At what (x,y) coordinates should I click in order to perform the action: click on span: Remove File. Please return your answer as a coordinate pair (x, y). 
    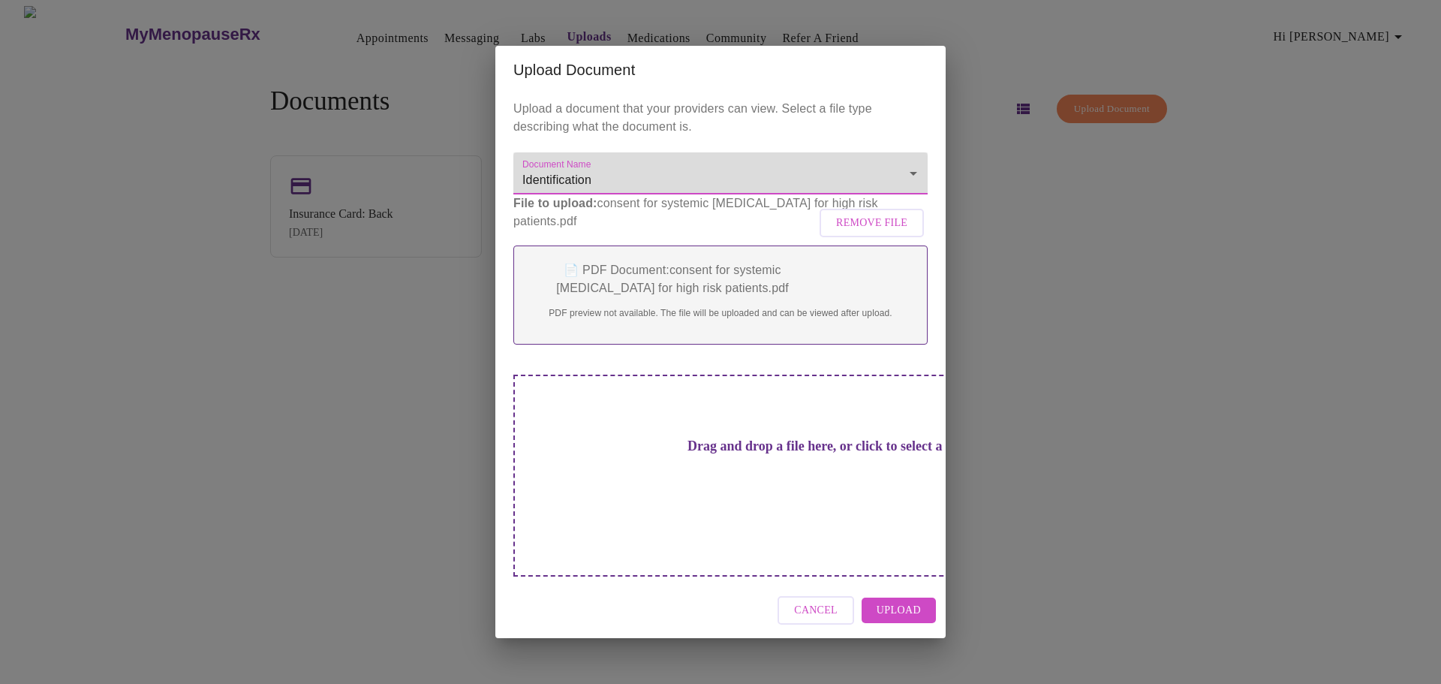
    Looking at the image, I should click on (871, 223).